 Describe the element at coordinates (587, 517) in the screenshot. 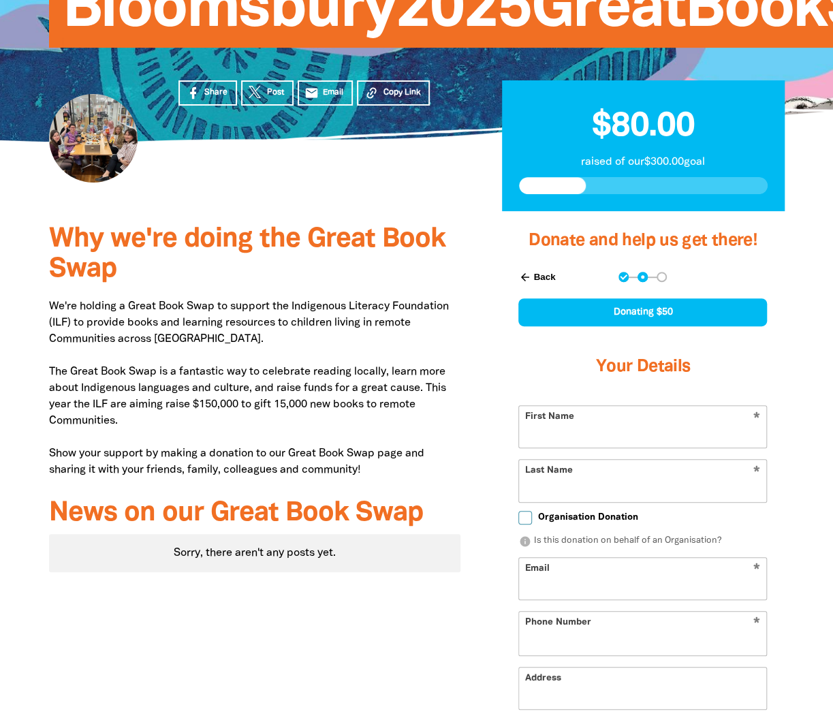

I see `span: Organisation Donation` at that location.